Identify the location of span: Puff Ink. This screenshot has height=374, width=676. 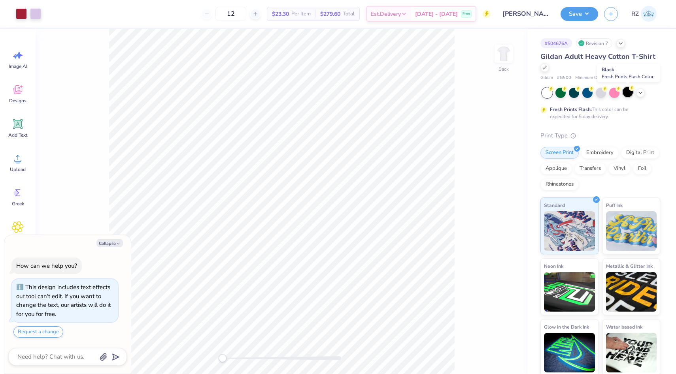
(614, 205).